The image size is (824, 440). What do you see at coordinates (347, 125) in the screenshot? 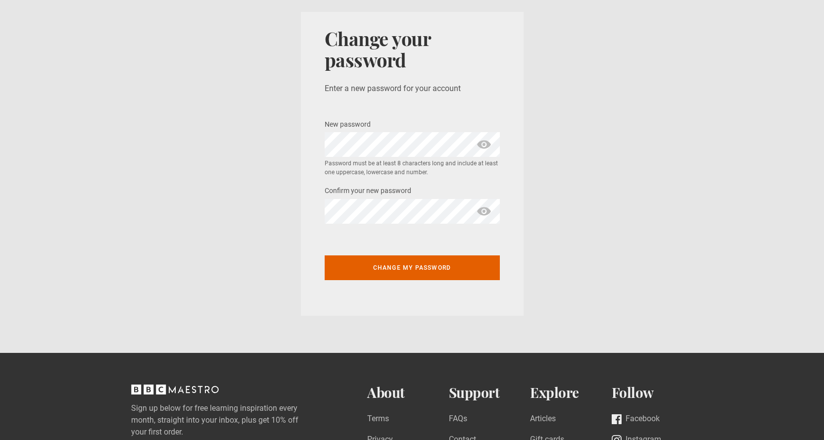
I see `label: New password` at bounding box center [347, 125].